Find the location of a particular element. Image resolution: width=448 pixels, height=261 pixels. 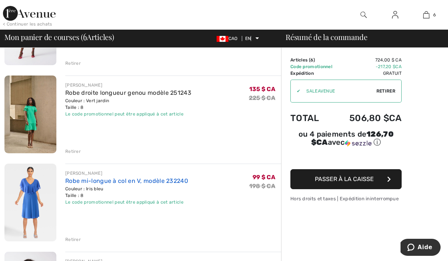

img: 1ère Avenue is located at coordinates (29, 13).